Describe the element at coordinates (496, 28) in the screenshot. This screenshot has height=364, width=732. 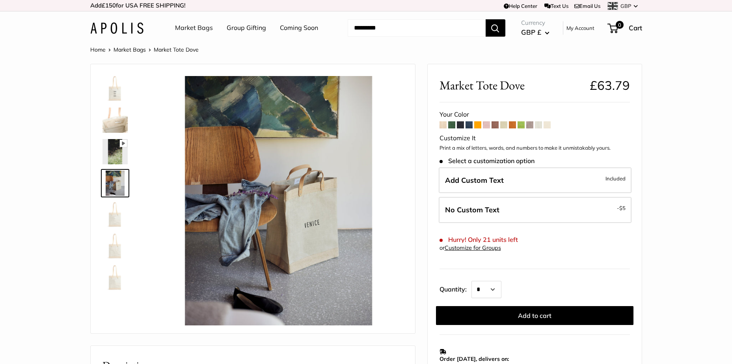
I see `button: Search` at that location.